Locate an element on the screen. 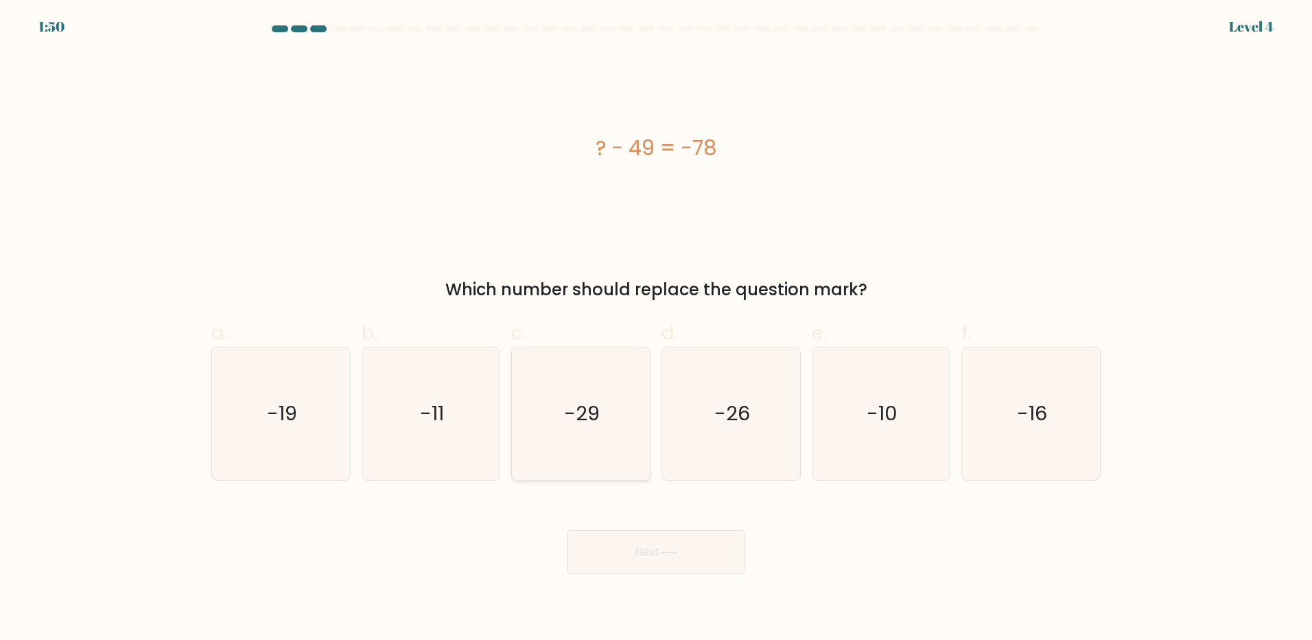 This screenshot has height=640, width=1312. text: -19 is located at coordinates (282, 413).